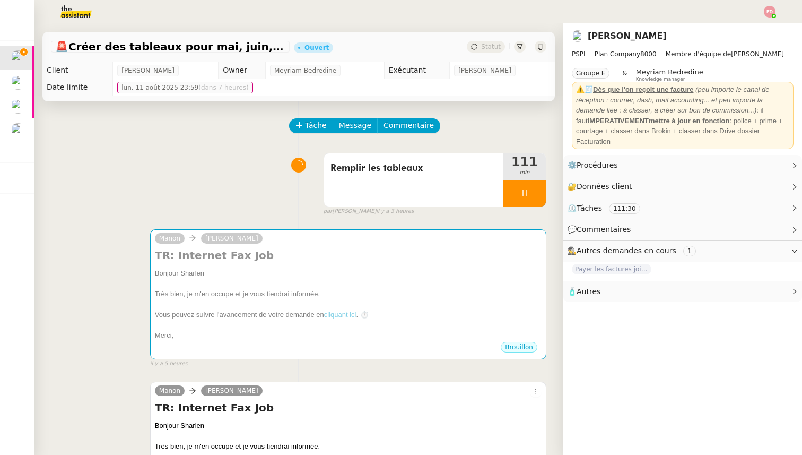 The image size is (802, 455). I want to click on td: Date limite, so click(77, 88).